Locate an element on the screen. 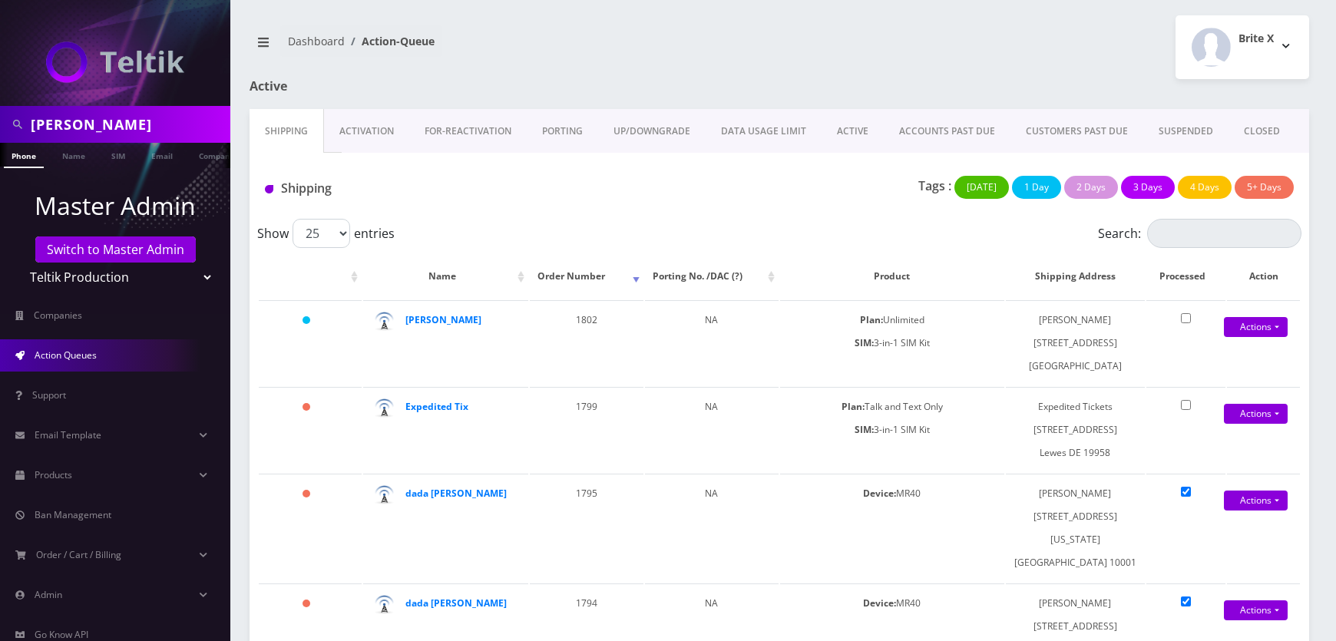 The width and height of the screenshot is (1336, 641). th: Shipping Address is located at coordinates (1075, 276).